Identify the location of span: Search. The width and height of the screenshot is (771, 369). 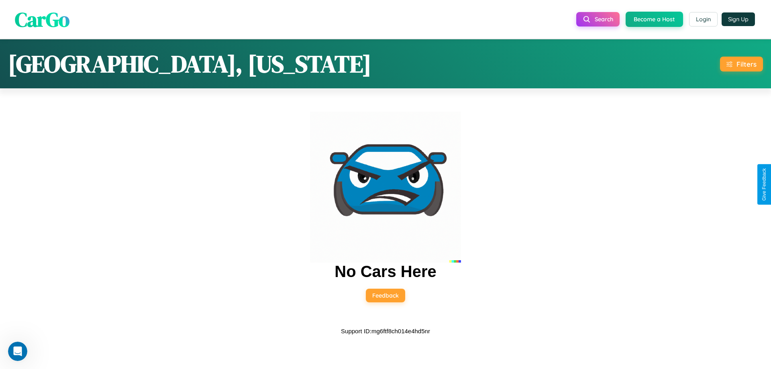
(604, 19).